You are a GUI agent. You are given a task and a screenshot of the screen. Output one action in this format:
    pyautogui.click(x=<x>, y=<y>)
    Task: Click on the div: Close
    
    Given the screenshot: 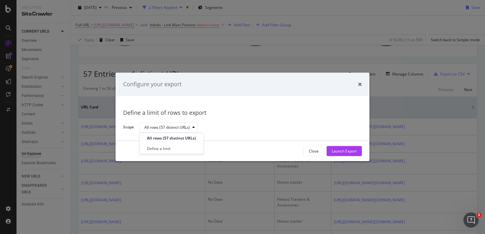 What is the action you would take?
    pyautogui.click(x=314, y=151)
    